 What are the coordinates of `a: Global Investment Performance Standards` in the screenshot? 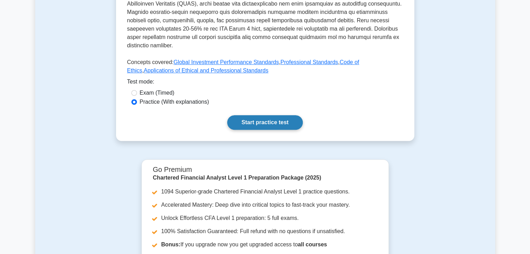 It's located at (226, 62).